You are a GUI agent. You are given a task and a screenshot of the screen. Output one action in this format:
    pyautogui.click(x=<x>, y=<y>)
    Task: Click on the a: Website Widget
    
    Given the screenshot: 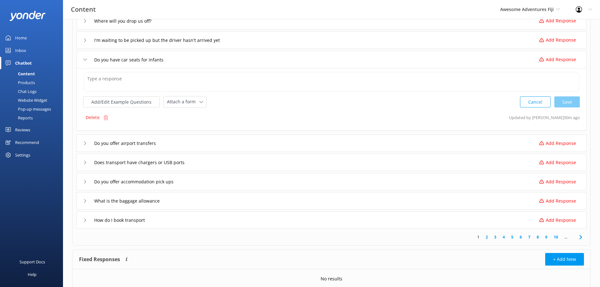 What is the action you would take?
    pyautogui.click(x=33, y=100)
    